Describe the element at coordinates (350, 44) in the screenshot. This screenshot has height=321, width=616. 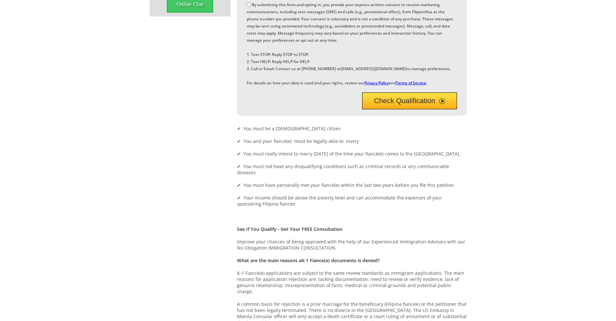
I see `label: By submitting this form and opting in, you provide your express written consent to receive market...` at that location.